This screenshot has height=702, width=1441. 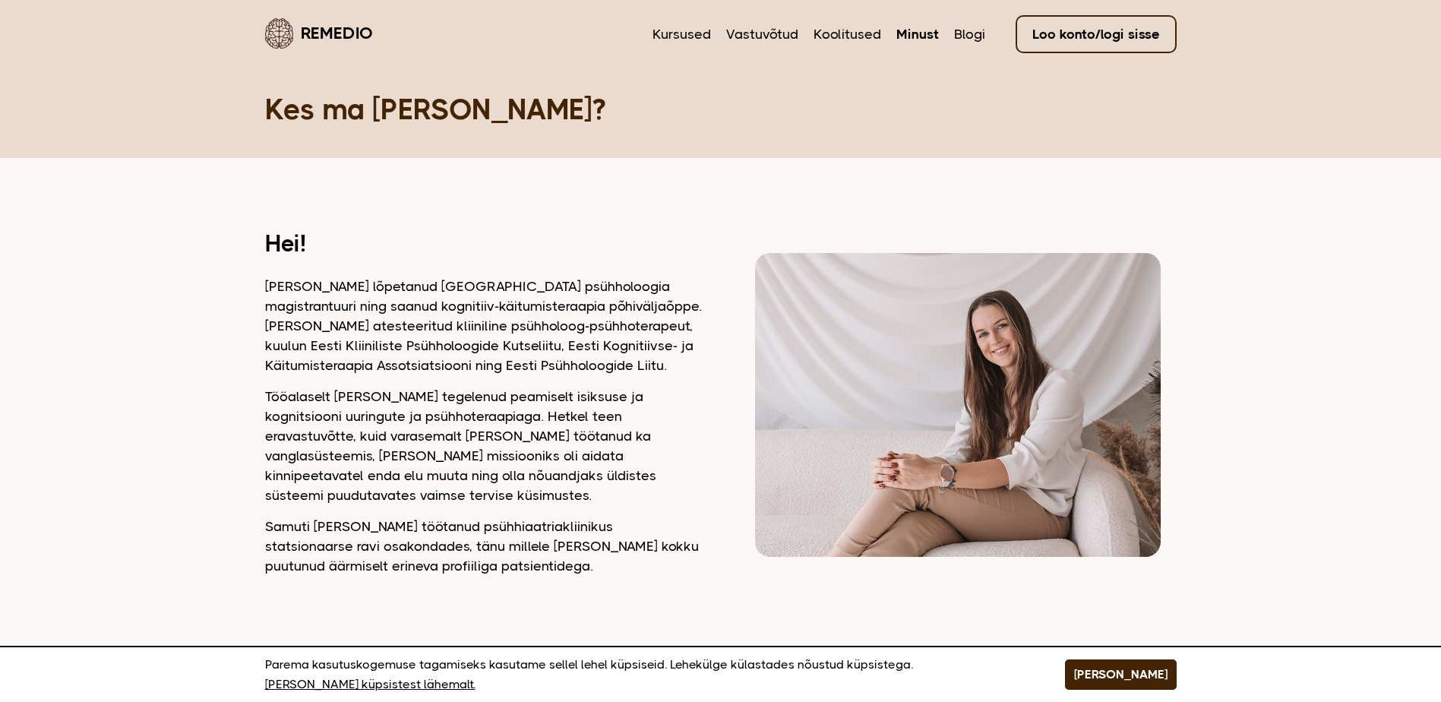 What do you see at coordinates (319, 33) in the screenshot?
I see `a: Remedio` at bounding box center [319, 33].